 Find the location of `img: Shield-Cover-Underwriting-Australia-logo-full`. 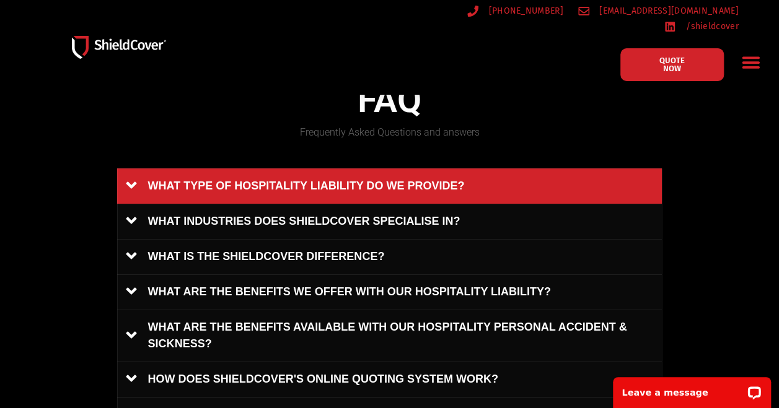

img: Shield-Cover-Underwriting-Australia-logo-full is located at coordinates (119, 47).